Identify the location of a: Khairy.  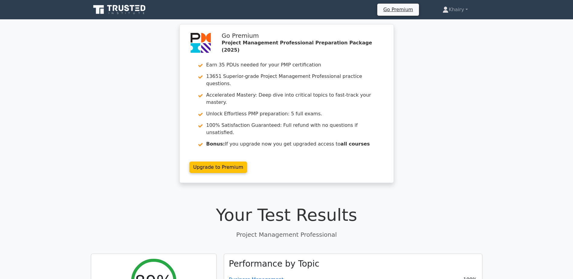
(455, 10).